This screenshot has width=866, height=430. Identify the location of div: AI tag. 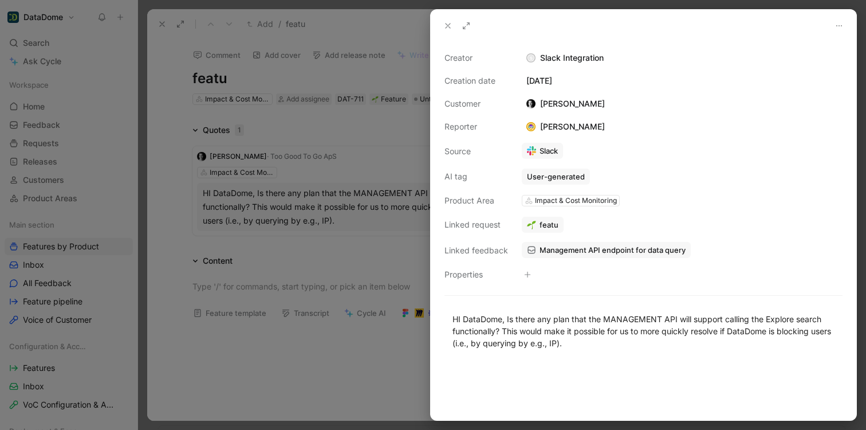
(476, 176).